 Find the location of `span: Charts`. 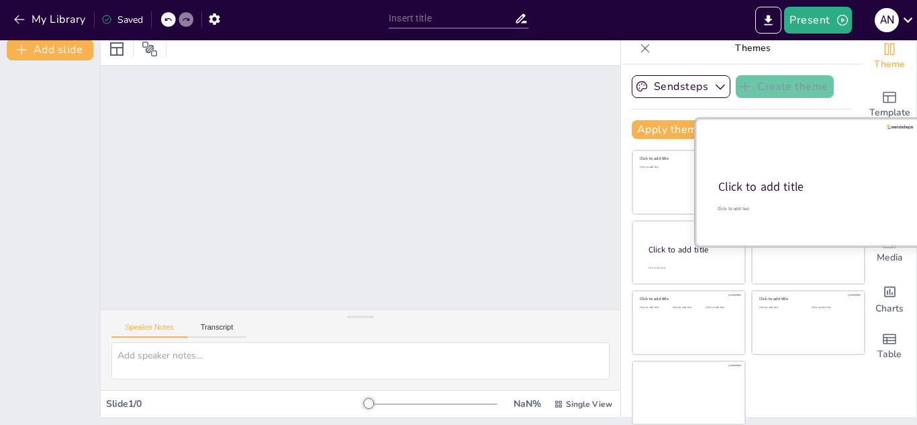

span: Charts is located at coordinates (890, 309).